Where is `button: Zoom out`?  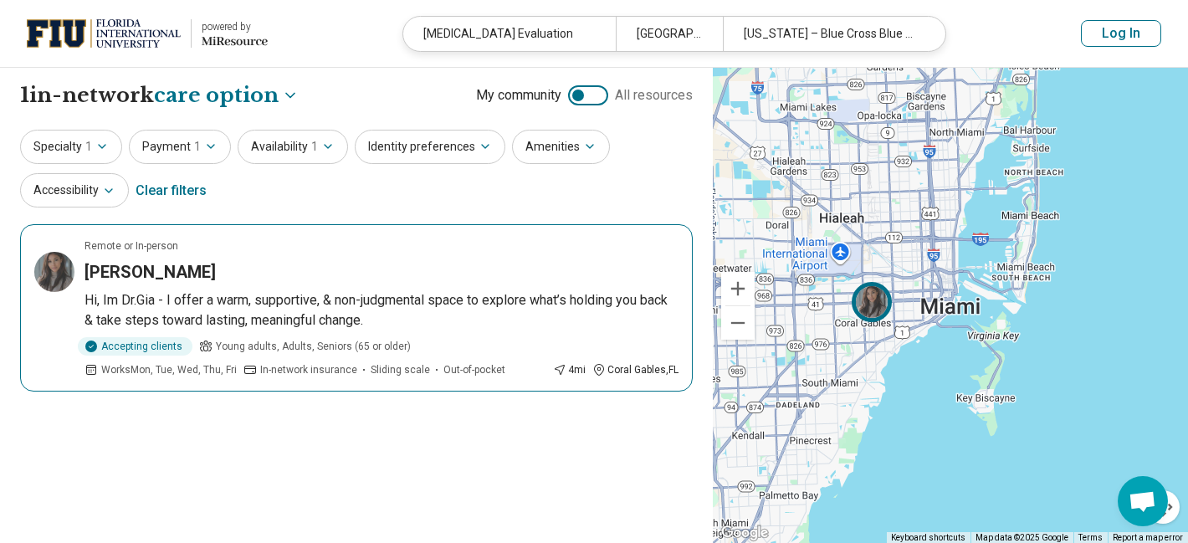
button: Zoom out is located at coordinates (738, 323).